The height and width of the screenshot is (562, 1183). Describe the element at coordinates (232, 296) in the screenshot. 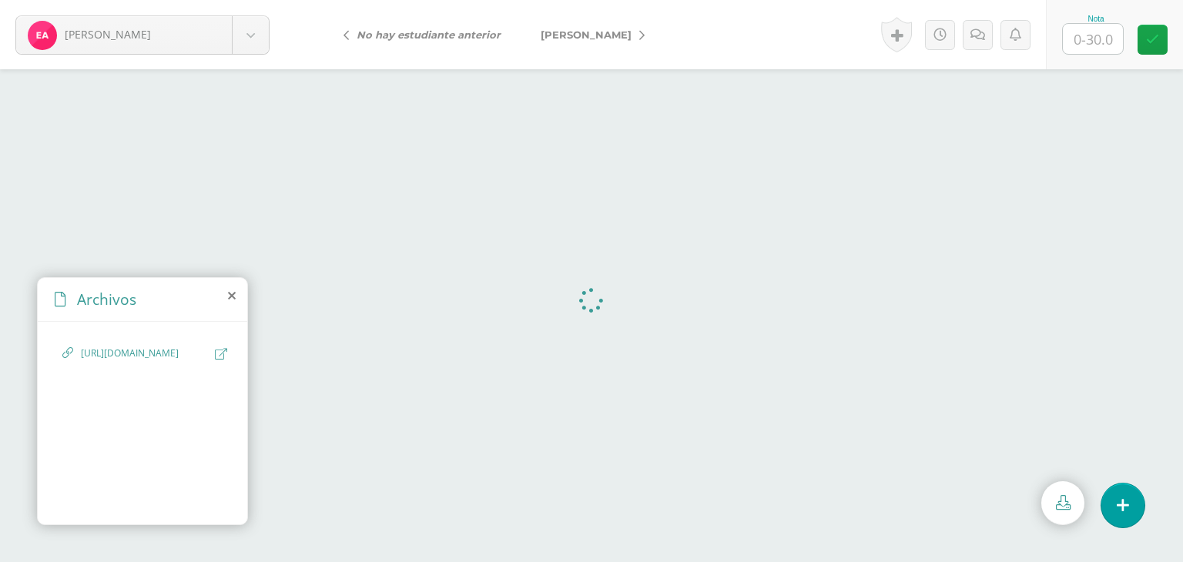

I see `i: close` at that location.